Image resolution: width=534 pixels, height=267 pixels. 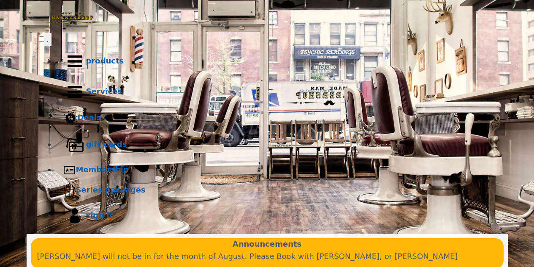 What do you see at coordinates (101, 215) in the screenshot?
I see `b: sign in` at bounding box center [101, 215].